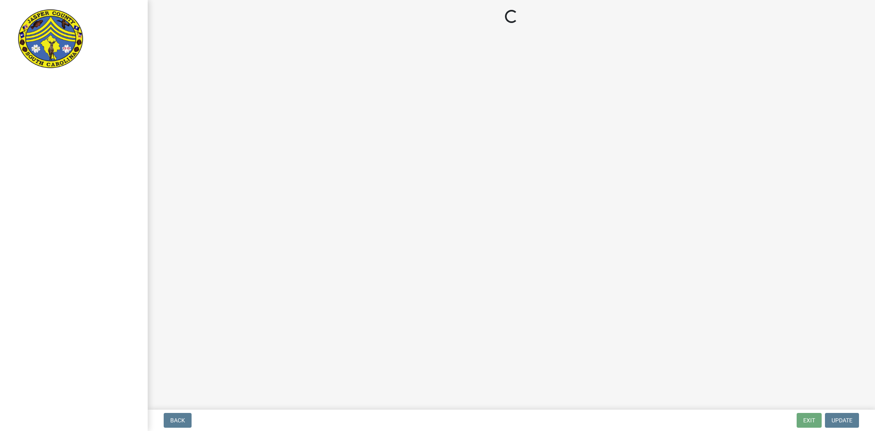 This screenshot has height=431, width=875. I want to click on span: Update, so click(842, 420).